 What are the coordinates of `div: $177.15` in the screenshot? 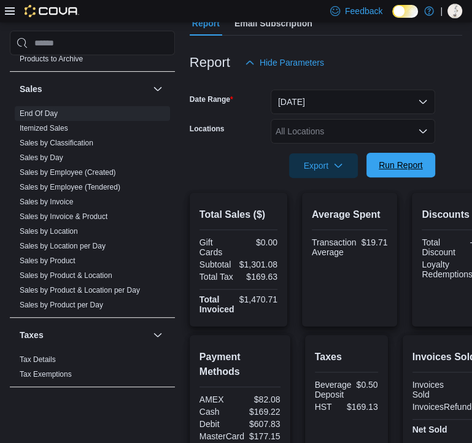 It's located at (265, 437).